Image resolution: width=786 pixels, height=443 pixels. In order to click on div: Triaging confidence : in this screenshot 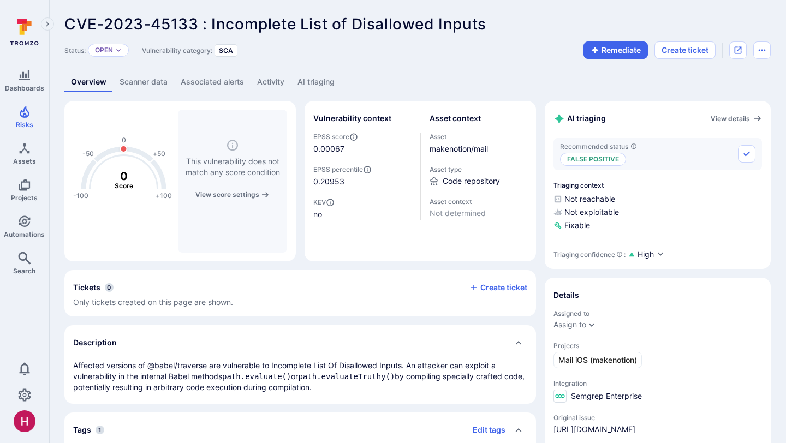, I will do `click(590, 254)`.